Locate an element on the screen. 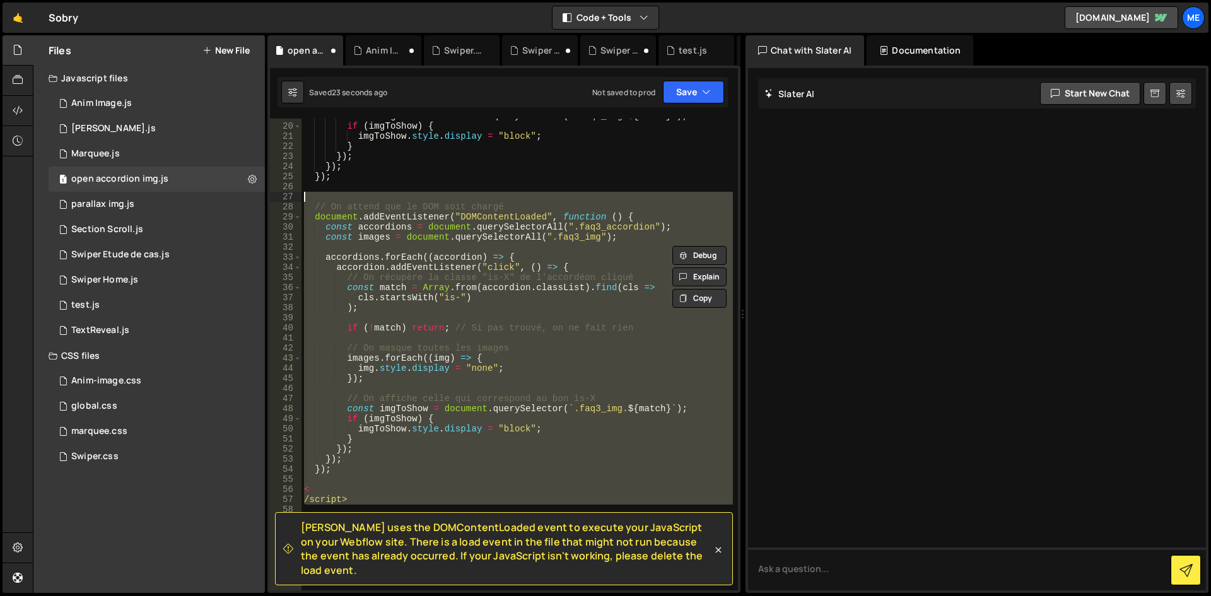 Image resolution: width=1211 pixels, height=596 pixels. div: 56 is located at coordinates (286, 489).